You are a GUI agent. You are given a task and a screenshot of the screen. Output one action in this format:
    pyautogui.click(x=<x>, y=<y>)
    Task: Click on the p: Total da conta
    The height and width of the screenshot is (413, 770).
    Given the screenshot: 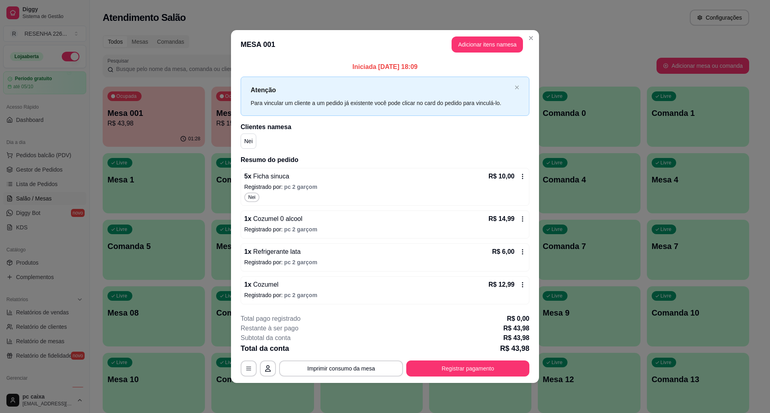 What is the action you would take?
    pyautogui.click(x=265, y=349)
    